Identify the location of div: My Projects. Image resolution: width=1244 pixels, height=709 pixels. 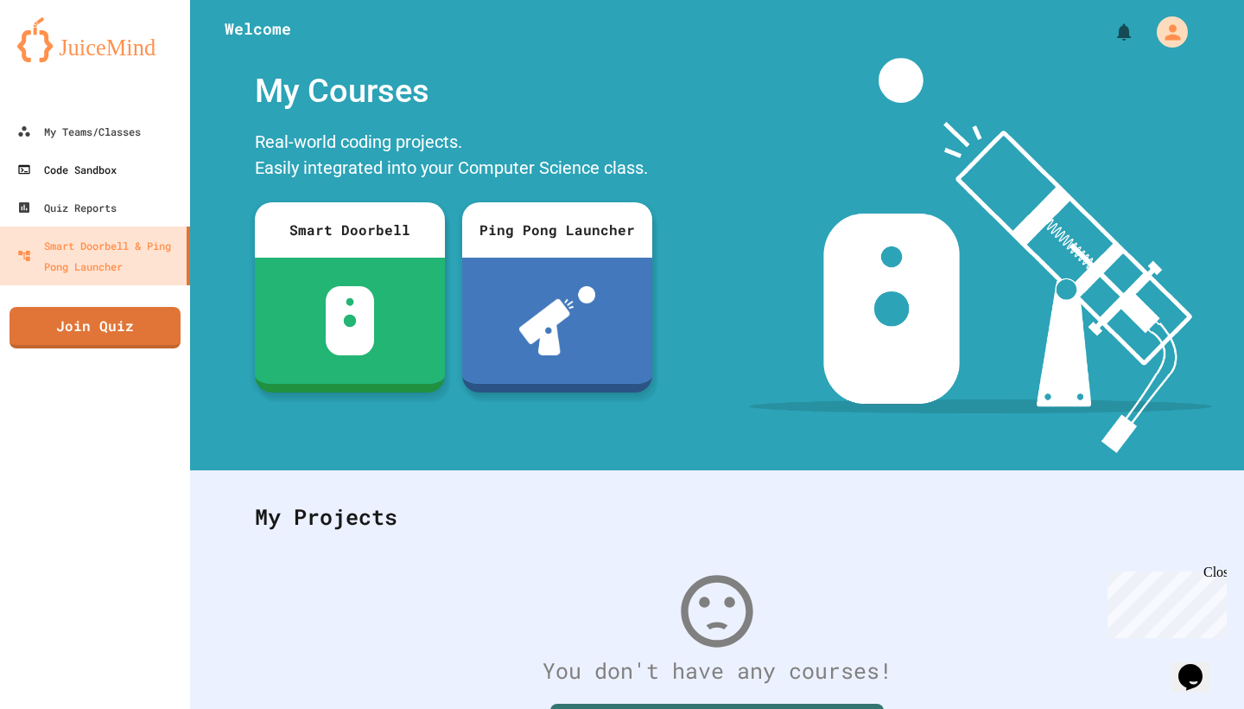
(717, 517).